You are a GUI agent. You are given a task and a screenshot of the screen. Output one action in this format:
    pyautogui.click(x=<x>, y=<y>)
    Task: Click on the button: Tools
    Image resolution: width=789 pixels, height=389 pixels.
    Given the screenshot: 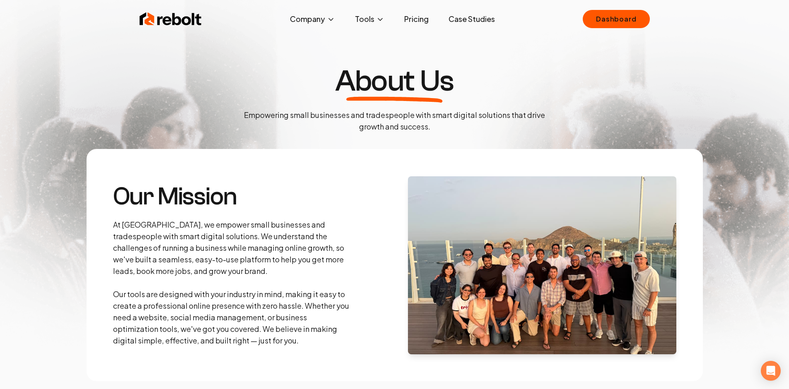 What is the action you would take?
    pyautogui.click(x=369, y=19)
    